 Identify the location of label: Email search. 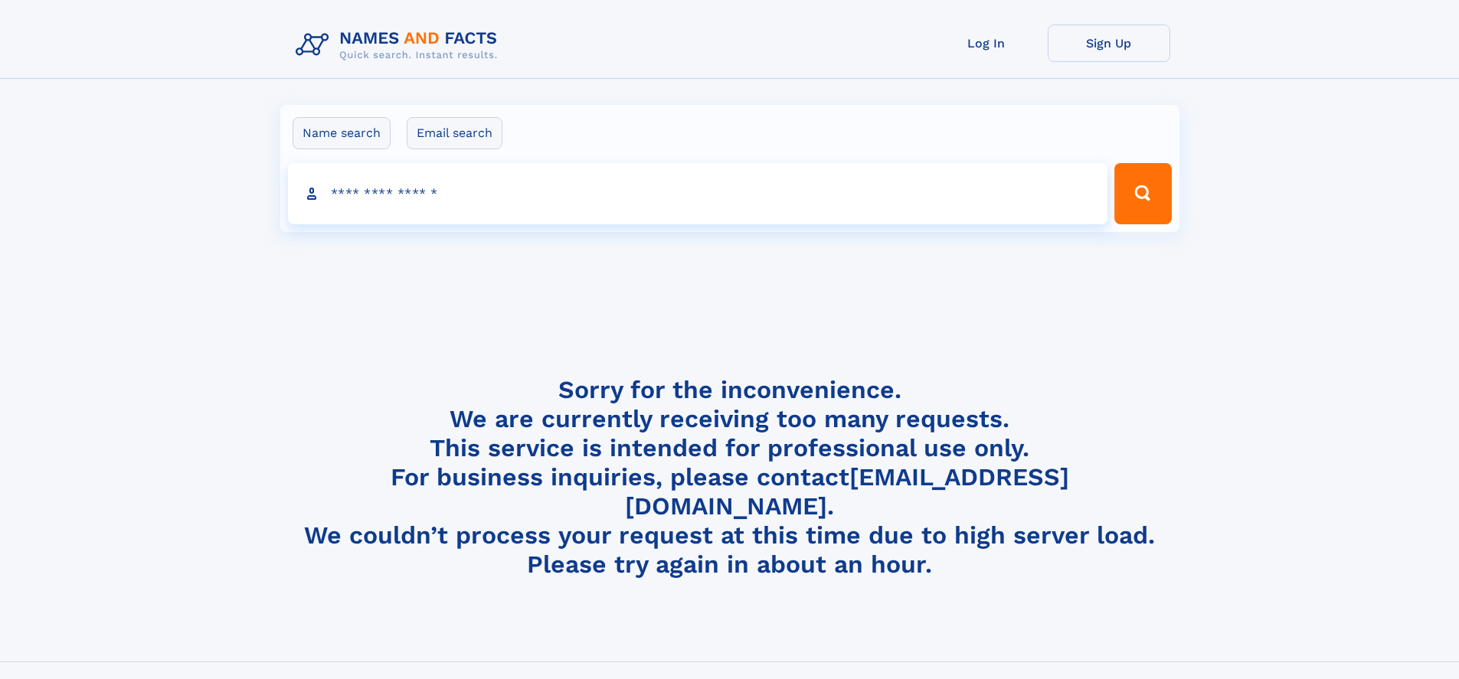
(454, 133).